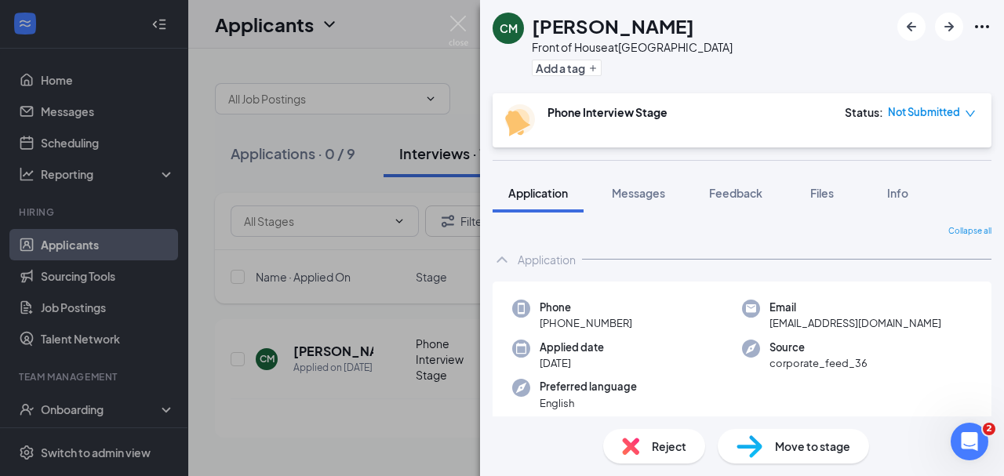 This screenshot has width=1004, height=476. I want to click on span: Preferred language, so click(588, 387).